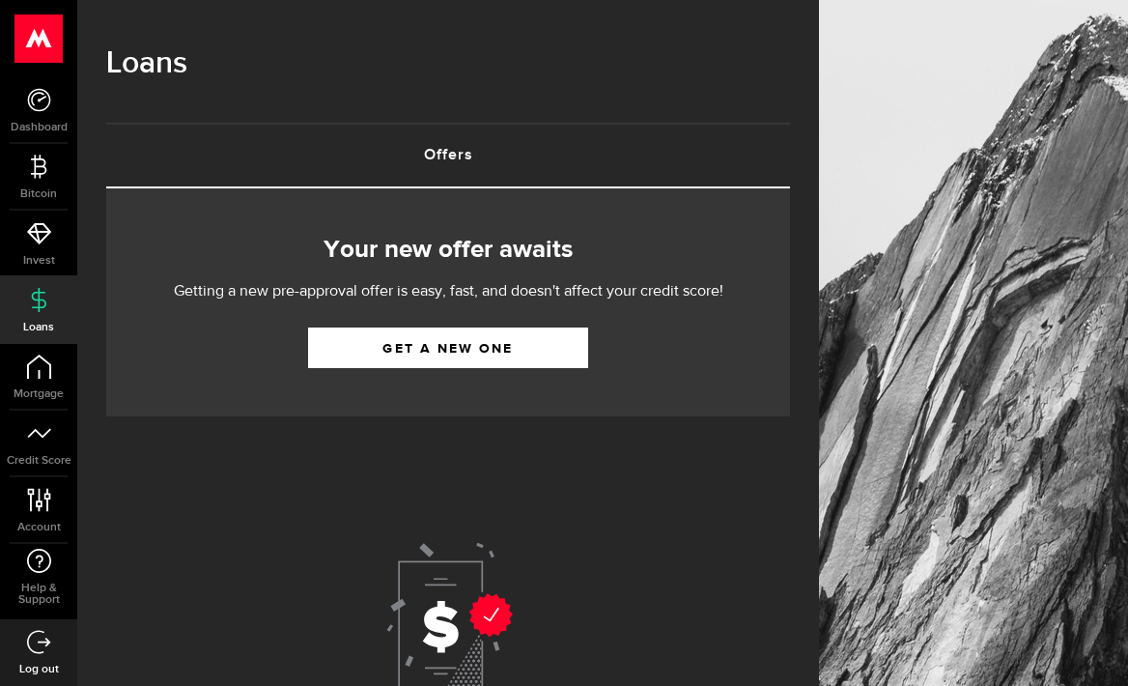 The width and height of the screenshot is (1128, 686). Describe the element at coordinates (448, 155) in the screenshot. I see `a: Offers` at that location.